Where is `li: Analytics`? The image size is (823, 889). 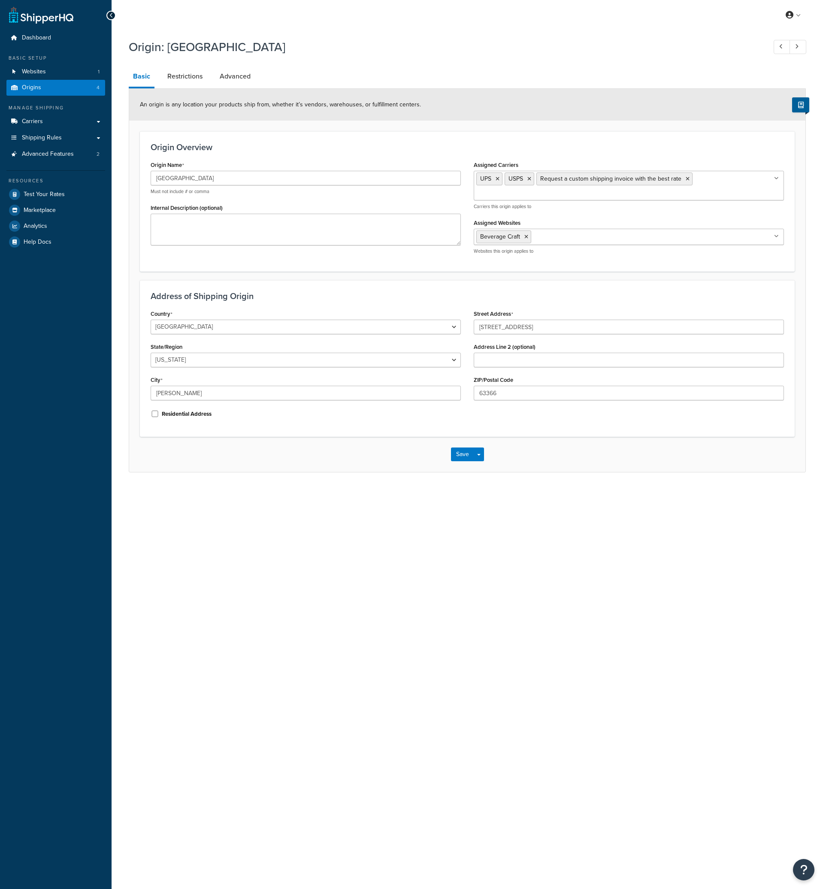 li: Analytics is located at coordinates (56, 226).